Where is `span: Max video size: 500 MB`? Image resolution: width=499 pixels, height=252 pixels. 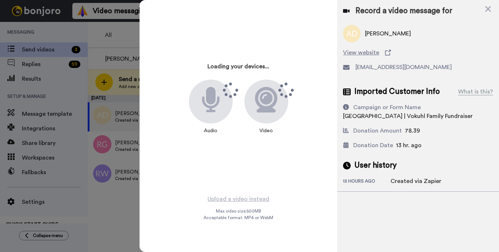
span: Max video size: 500 MB is located at coordinates (239, 211).